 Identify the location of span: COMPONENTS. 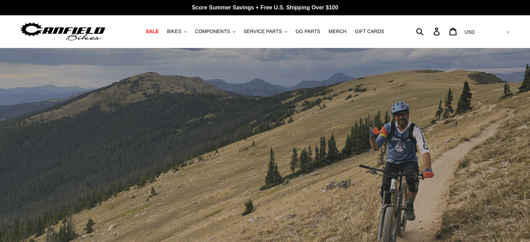
(212, 31).